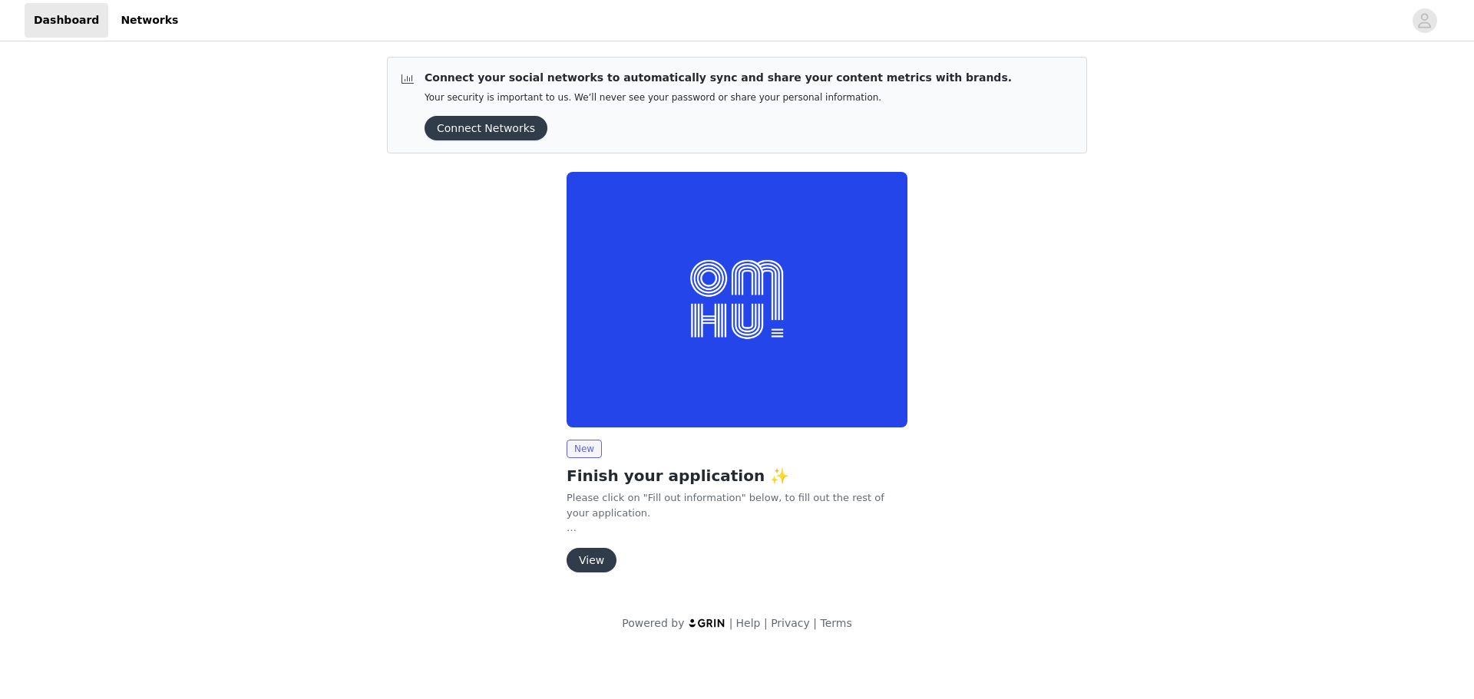  I want to click on p: Connect your social networks to automatically sync and share your content metrics with brands., so click(718, 78).